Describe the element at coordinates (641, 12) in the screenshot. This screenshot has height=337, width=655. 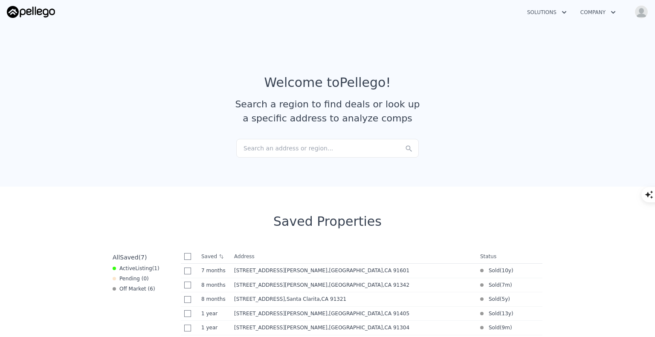
I see `img: avatar` at that location.